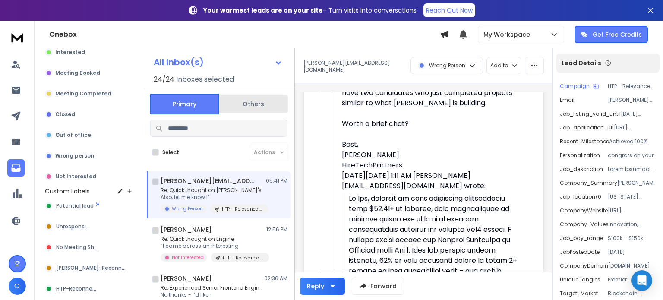  I want to click on p: Also, let me know if, so click(212, 197).